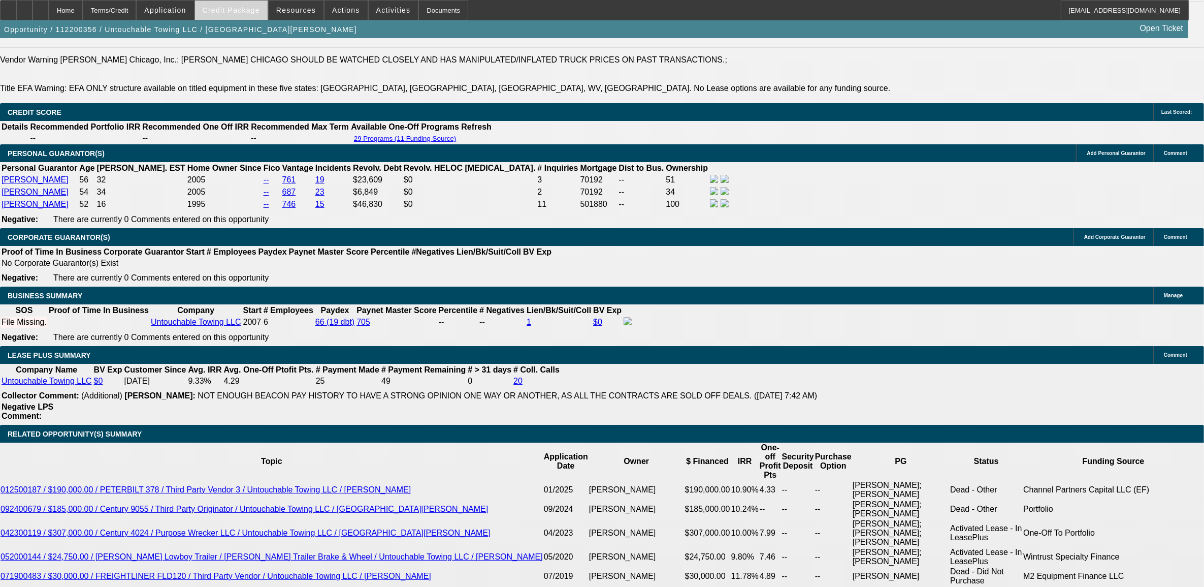  What do you see at coordinates (224, 168) in the screenshot?
I see `b: Home Owner Since` at bounding box center [224, 168].